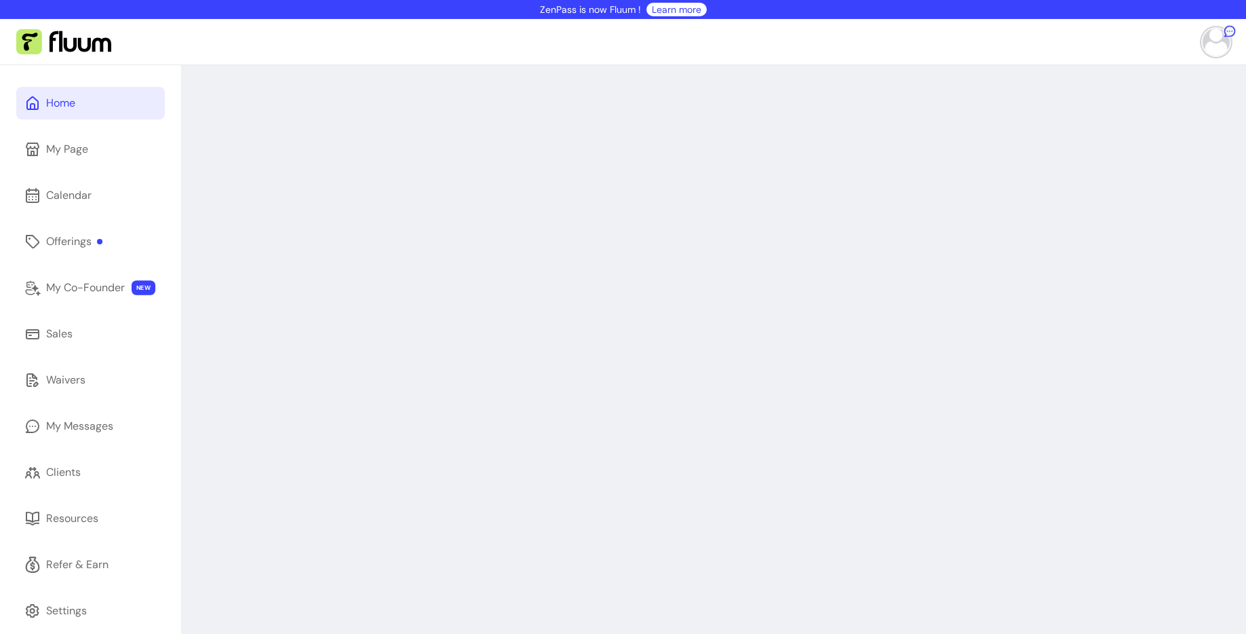  Describe the element at coordinates (77, 565) in the screenshot. I see `div: Refer & Earn` at that location.